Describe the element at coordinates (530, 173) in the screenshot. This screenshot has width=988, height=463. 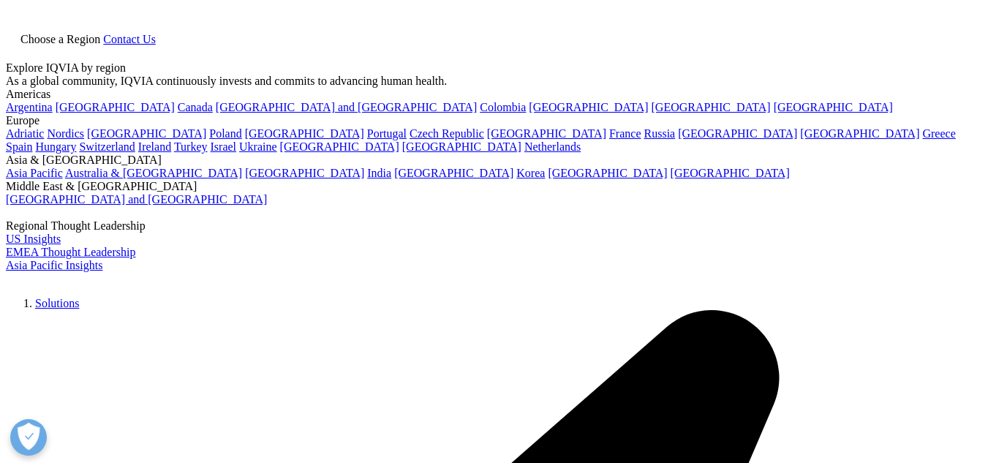
I see `a: Korea` at that location.